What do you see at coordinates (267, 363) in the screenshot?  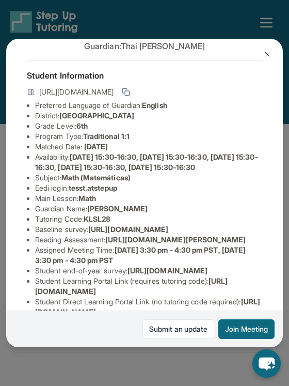 I see `button: chat-button` at bounding box center [267, 363].